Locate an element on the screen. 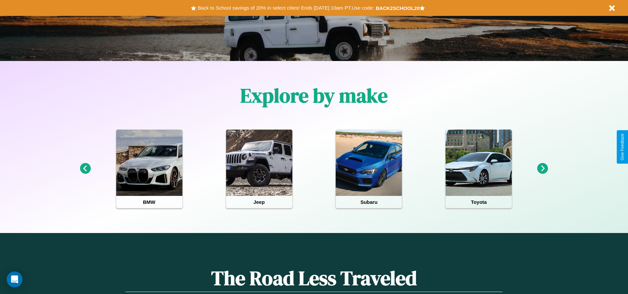 The image size is (628, 294). h4: Subaru is located at coordinates (369, 202).